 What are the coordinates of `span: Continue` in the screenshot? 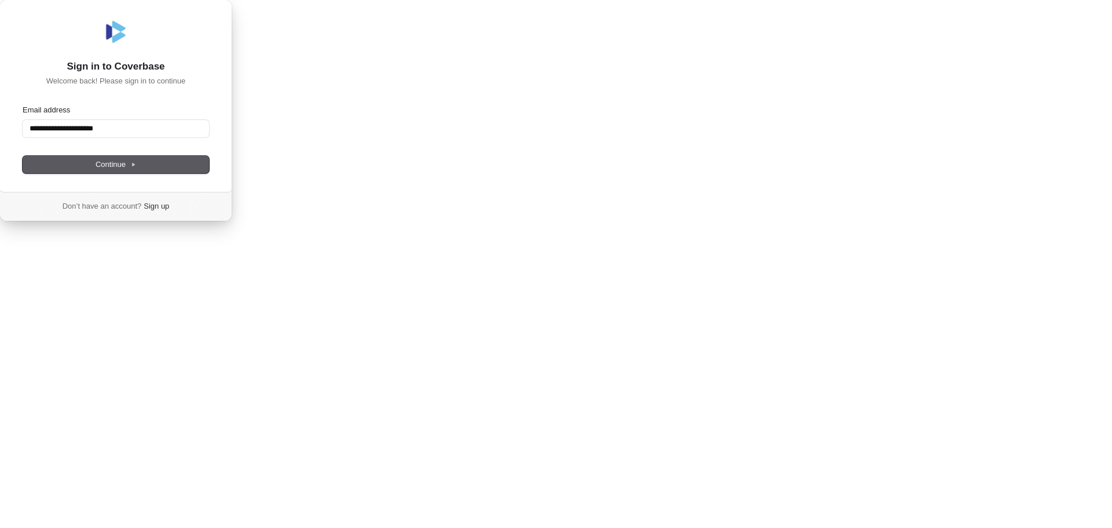 It's located at (116, 164).